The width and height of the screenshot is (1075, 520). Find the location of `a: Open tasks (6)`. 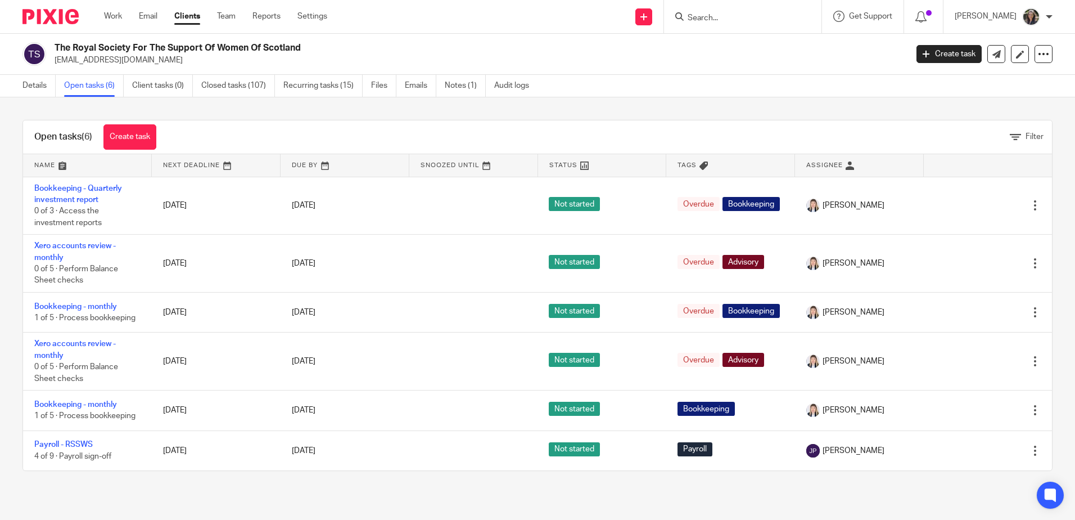

a: Open tasks (6) is located at coordinates (94, 85).